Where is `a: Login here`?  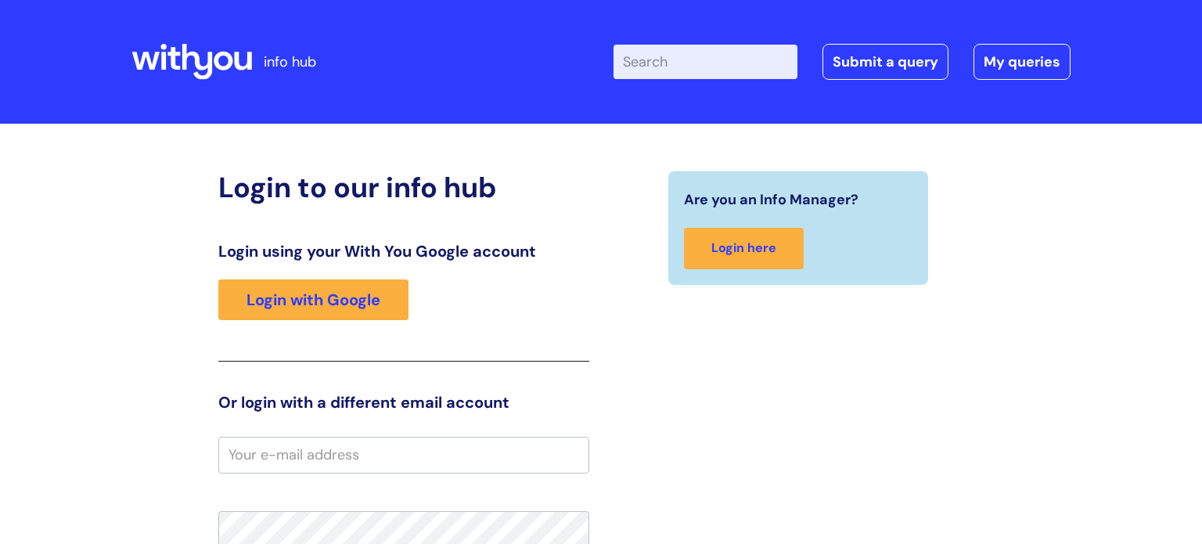 a: Login here is located at coordinates (744, 248).